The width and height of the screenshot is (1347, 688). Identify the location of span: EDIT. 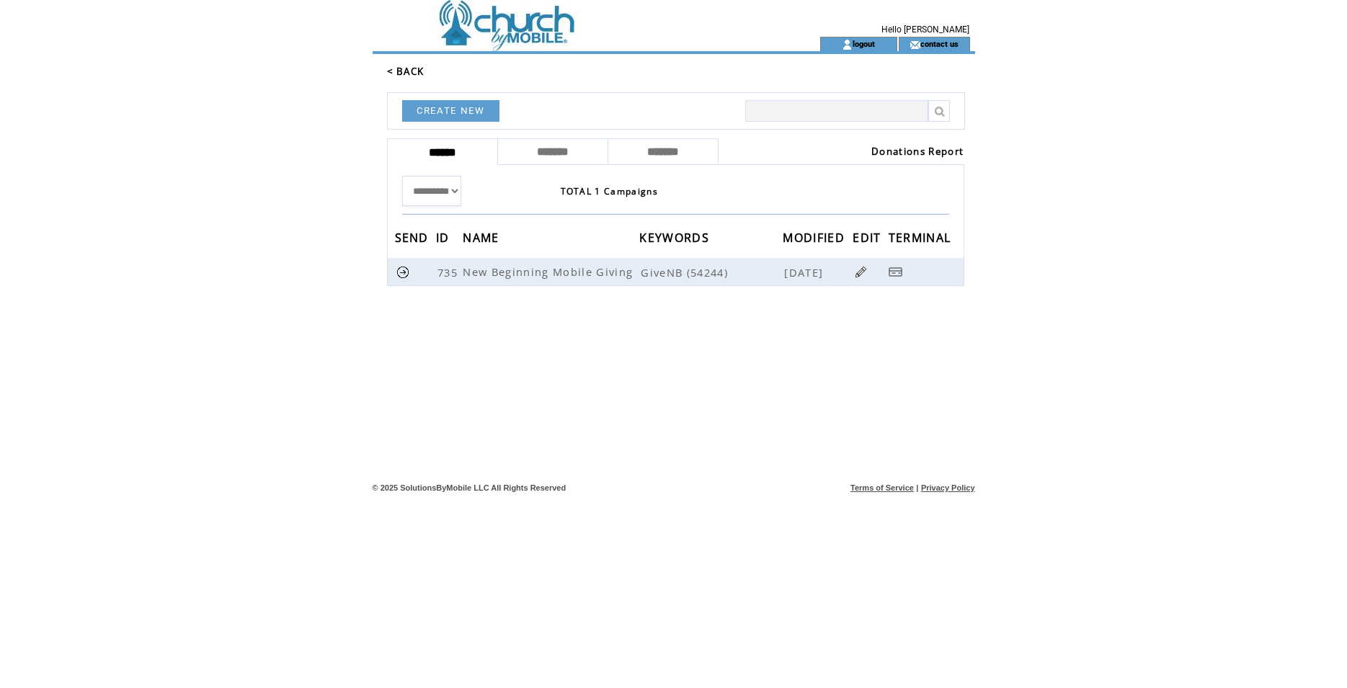
(868, 239).